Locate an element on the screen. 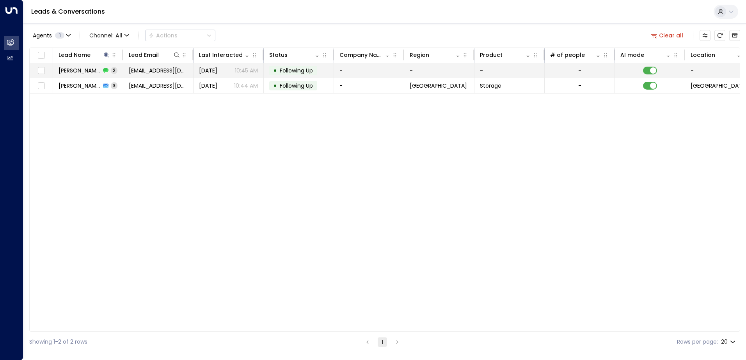 Image resolution: width=746 pixels, height=360 pixels. button: Channel:All is located at coordinates (109, 35).